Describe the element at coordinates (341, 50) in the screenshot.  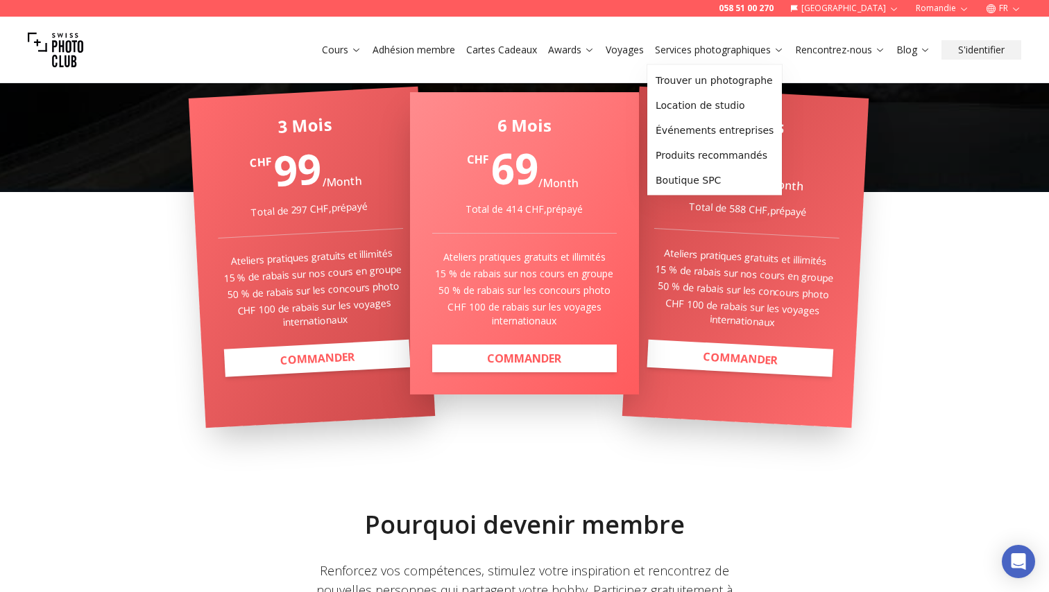
I see `button: Cours` at that location.